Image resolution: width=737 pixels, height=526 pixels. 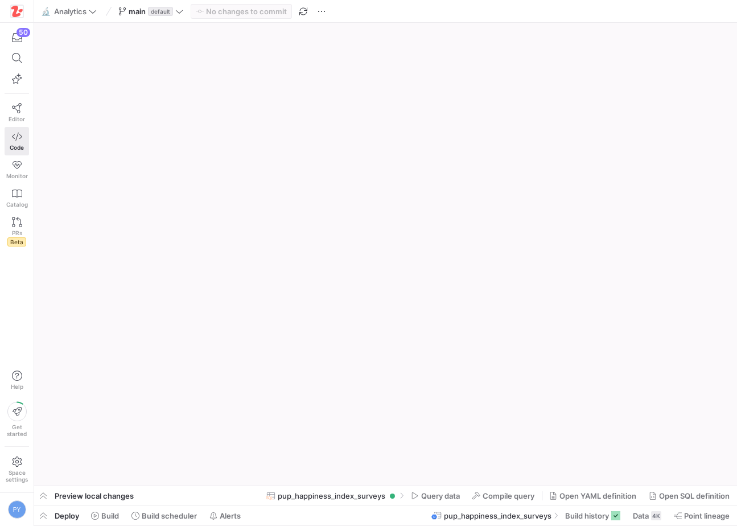 What do you see at coordinates (23, 32) in the screenshot?
I see `div: 50` at bounding box center [23, 32].